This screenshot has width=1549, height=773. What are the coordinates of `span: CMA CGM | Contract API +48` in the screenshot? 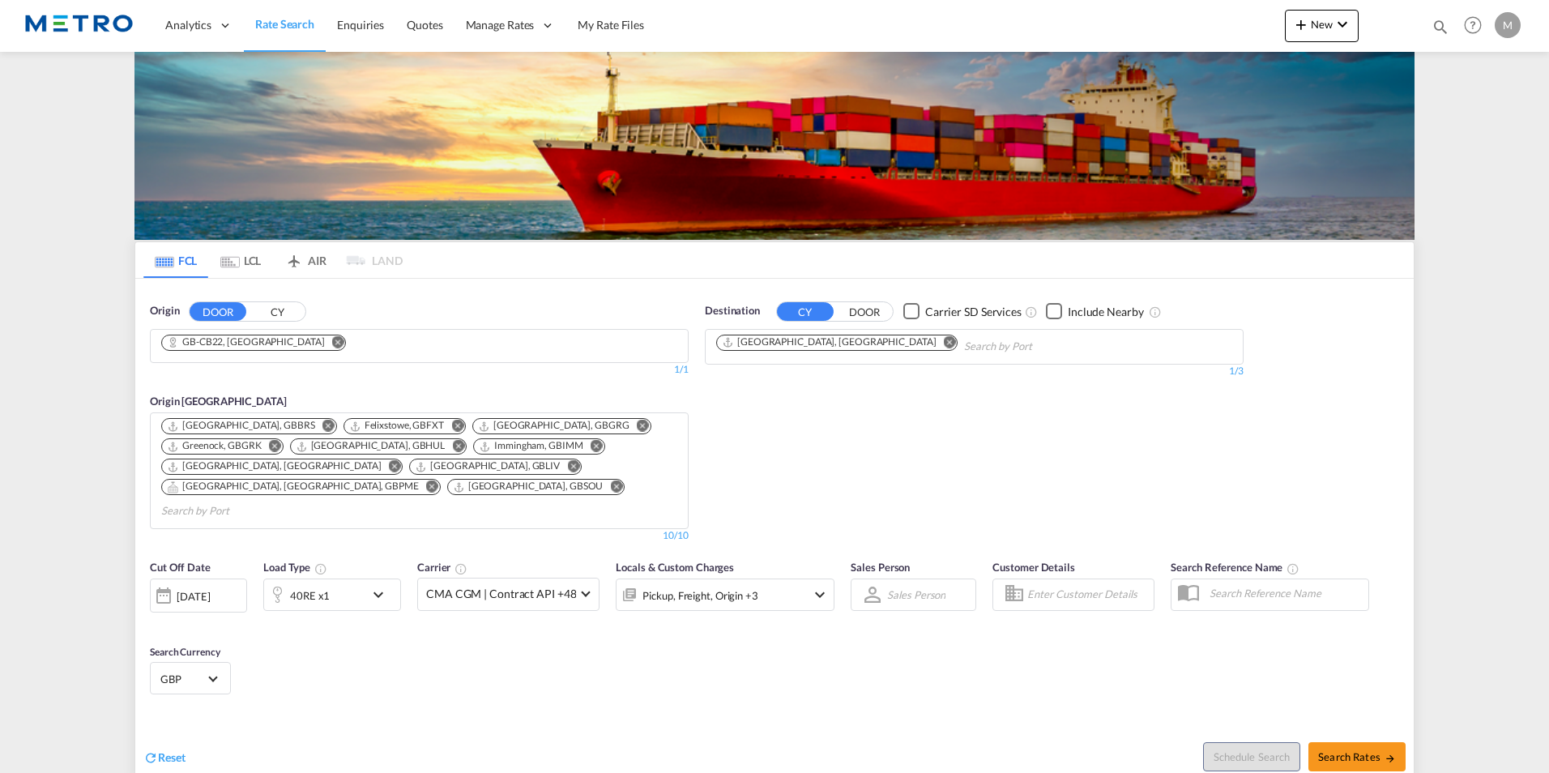 It's located at (501, 594).